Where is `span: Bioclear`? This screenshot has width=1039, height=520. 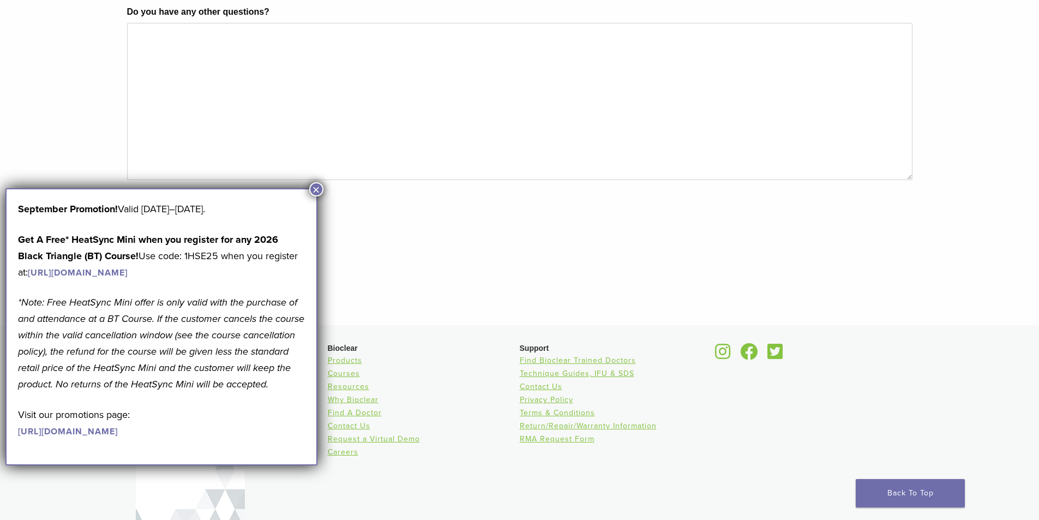
span: Bioclear is located at coordinates (342, 348).